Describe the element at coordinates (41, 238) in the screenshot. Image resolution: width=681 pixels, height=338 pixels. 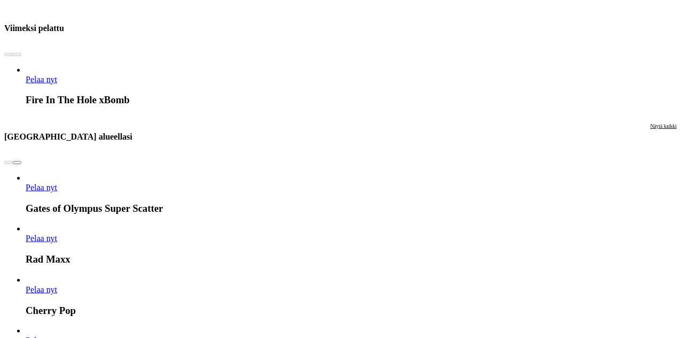
I see `a: Rad Maxx` at that location.